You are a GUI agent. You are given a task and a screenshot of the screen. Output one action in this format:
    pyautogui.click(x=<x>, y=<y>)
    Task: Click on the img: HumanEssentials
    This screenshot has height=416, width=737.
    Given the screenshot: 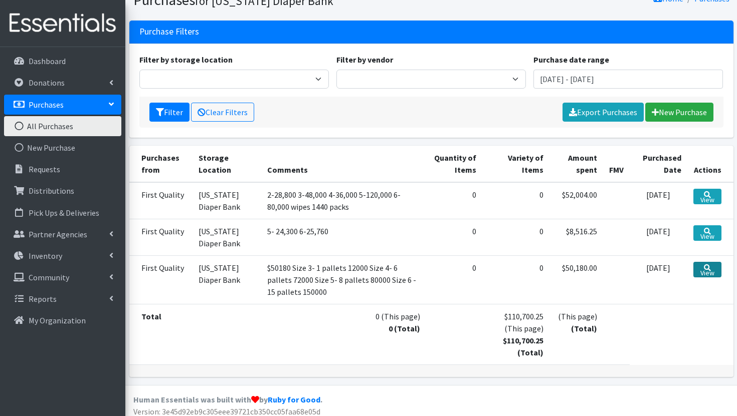 What is the action you would take?
    pyautogui.click(x=63, y=23)
    